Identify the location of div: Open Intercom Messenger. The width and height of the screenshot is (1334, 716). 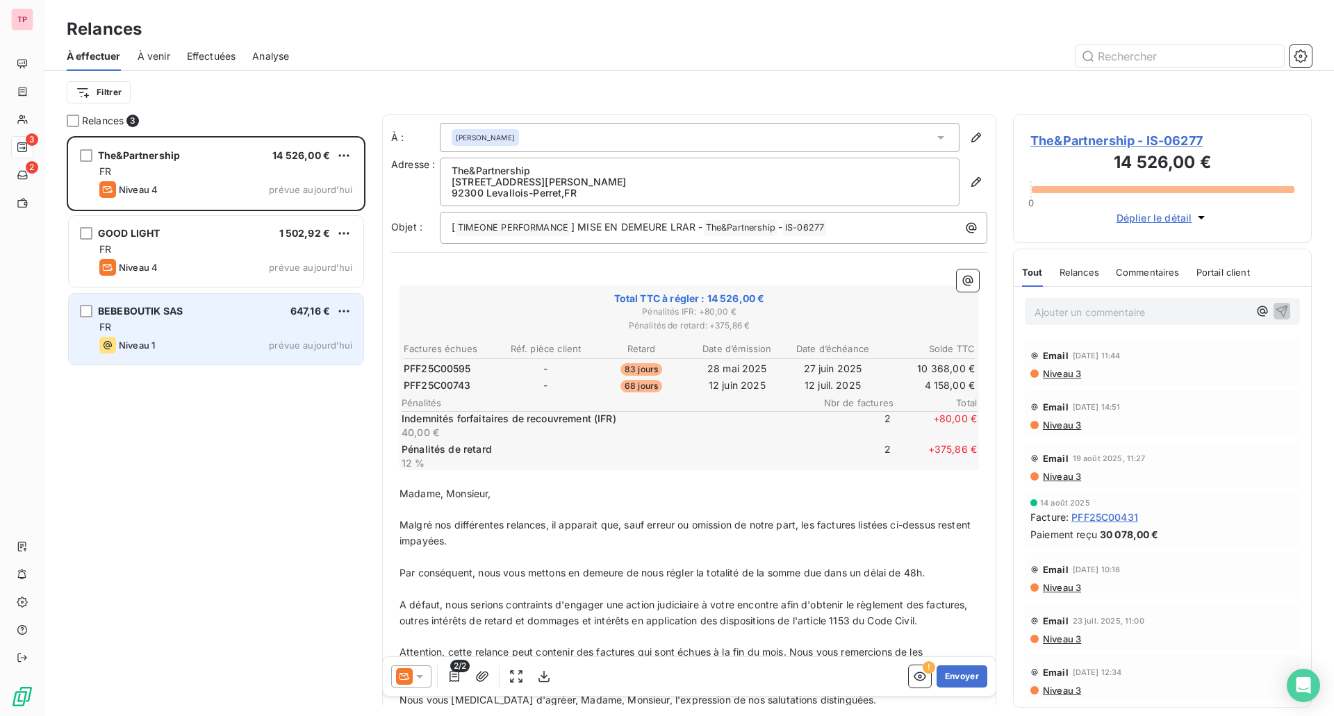
(1303, 686).